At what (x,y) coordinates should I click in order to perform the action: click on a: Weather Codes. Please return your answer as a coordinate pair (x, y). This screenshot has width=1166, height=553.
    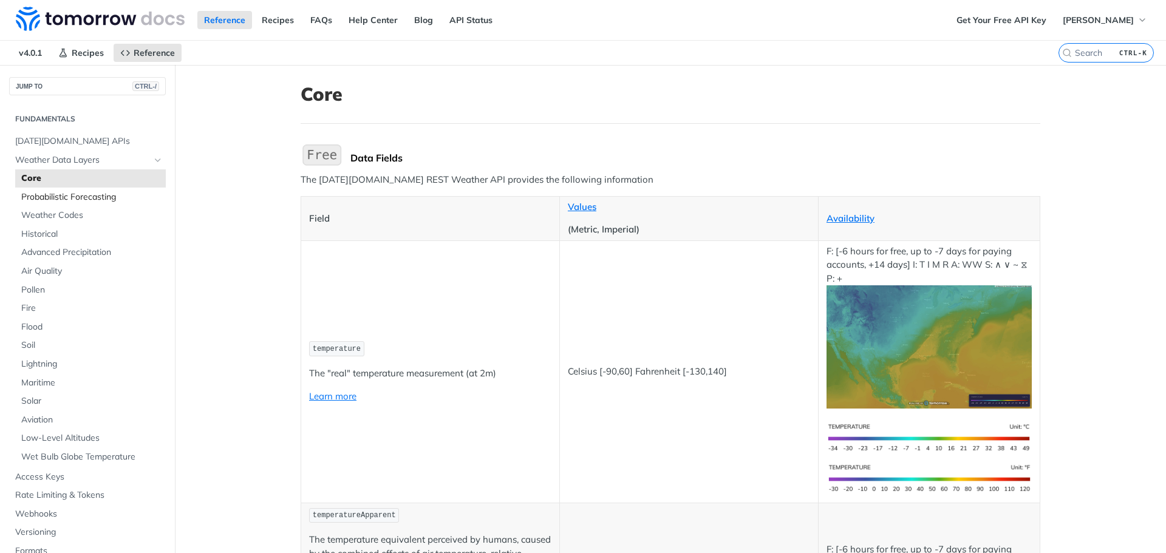
    Looking at the image, I should click on (91, 216).